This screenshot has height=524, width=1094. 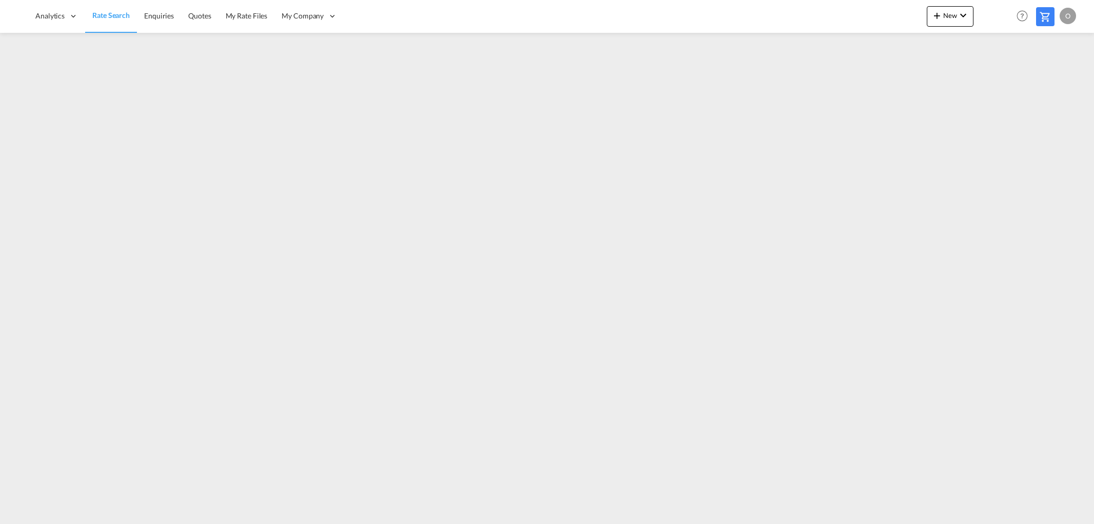 What do you see at coordinates (1068, 16) in the screenshot?
I see `div: O` at bounding box center [1068, 16].